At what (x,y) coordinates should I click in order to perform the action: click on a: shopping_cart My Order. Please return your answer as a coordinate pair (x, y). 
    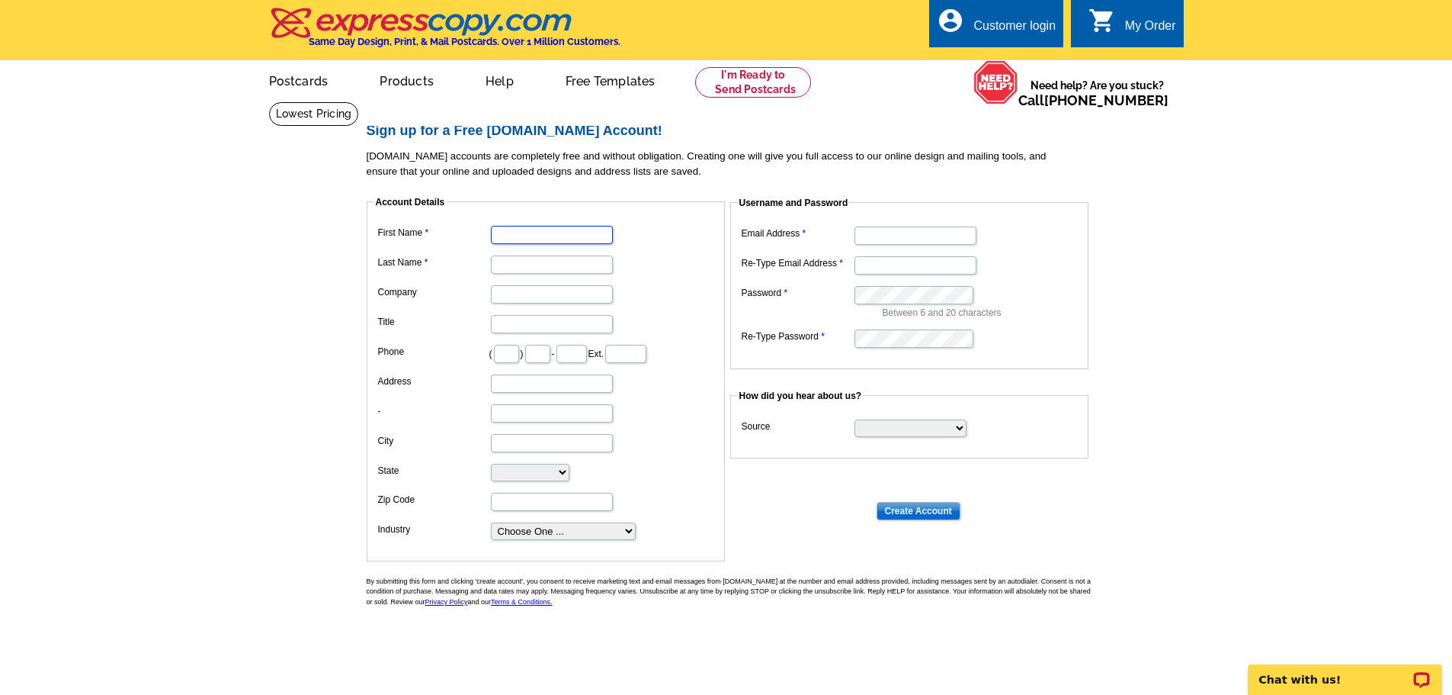
    Looking at the image, I should click on (1132, 26).